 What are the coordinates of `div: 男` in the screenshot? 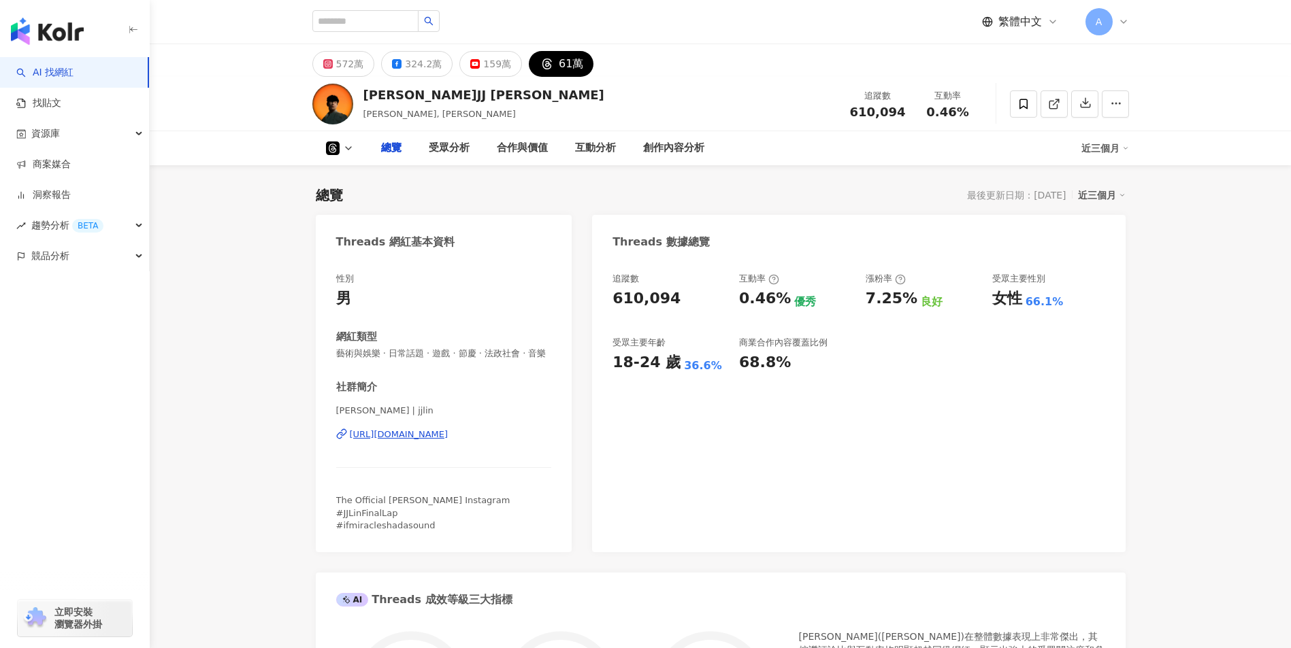 It's located at (344, 299).